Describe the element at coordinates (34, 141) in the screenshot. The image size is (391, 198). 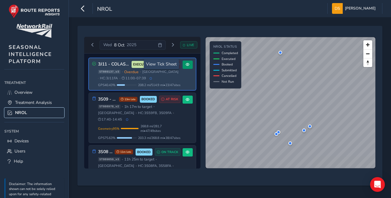
I see `a: Devices` at that location.